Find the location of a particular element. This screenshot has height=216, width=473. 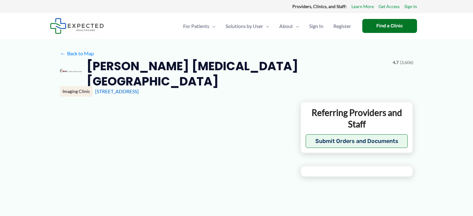

a: AboutMenu Toggle is located at coordinates (289, 26).